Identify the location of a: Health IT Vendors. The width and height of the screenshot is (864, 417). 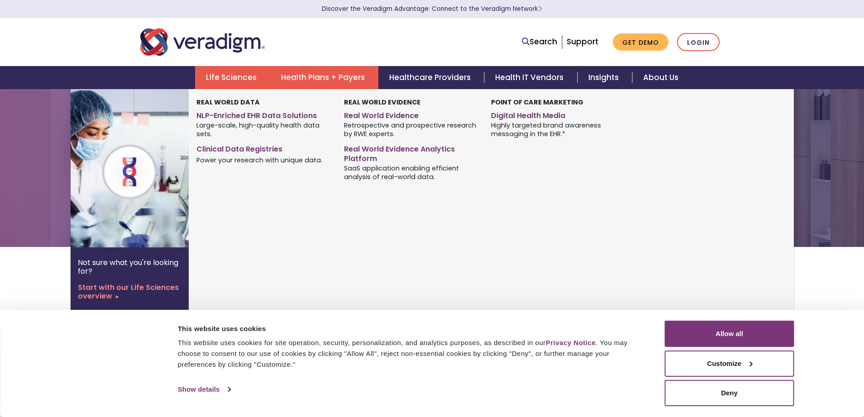
(531, 77).